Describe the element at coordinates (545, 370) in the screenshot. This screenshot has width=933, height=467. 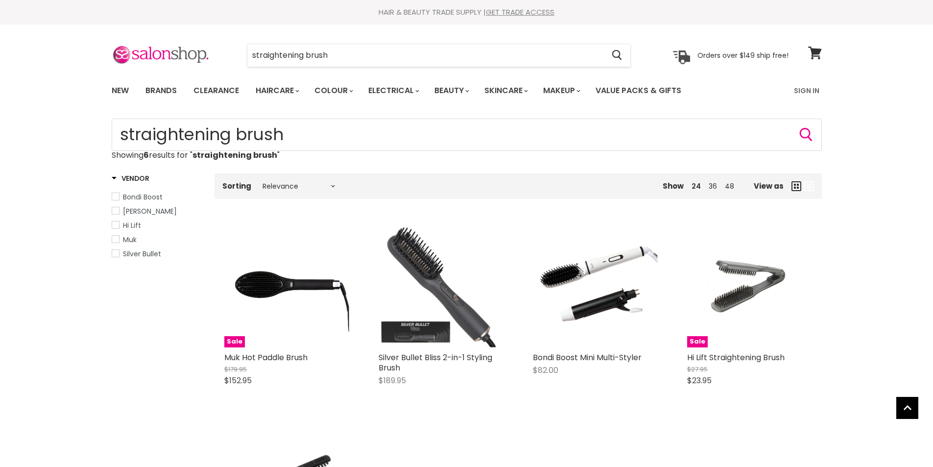
I see `span: $82.00` at that location.